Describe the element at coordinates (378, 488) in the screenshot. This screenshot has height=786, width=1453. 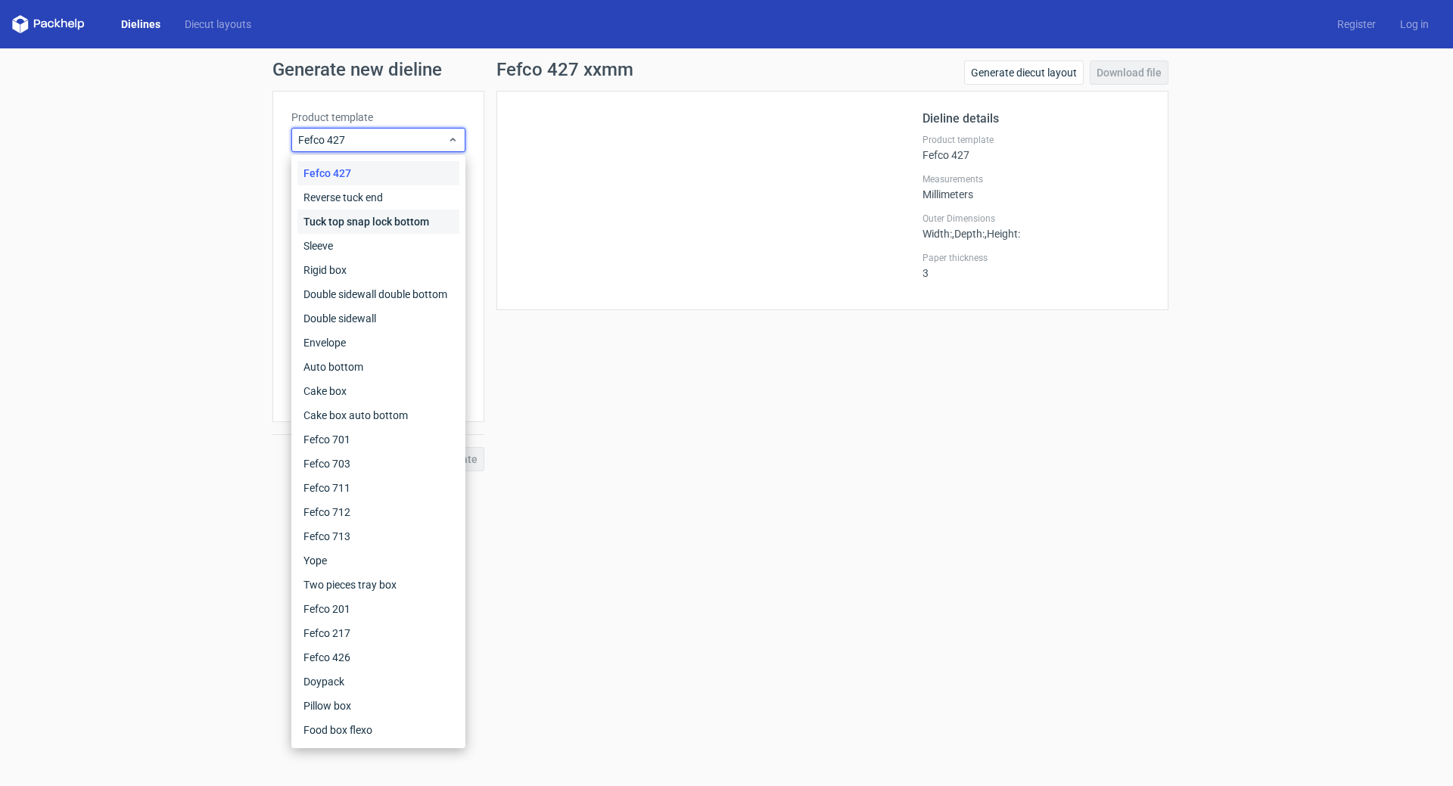
I see `div: Fefco 711` at that location.